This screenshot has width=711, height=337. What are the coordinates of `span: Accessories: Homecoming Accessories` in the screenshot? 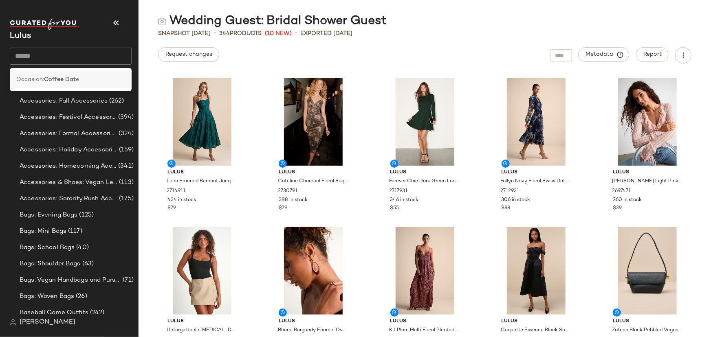 It's located at (68, 166).